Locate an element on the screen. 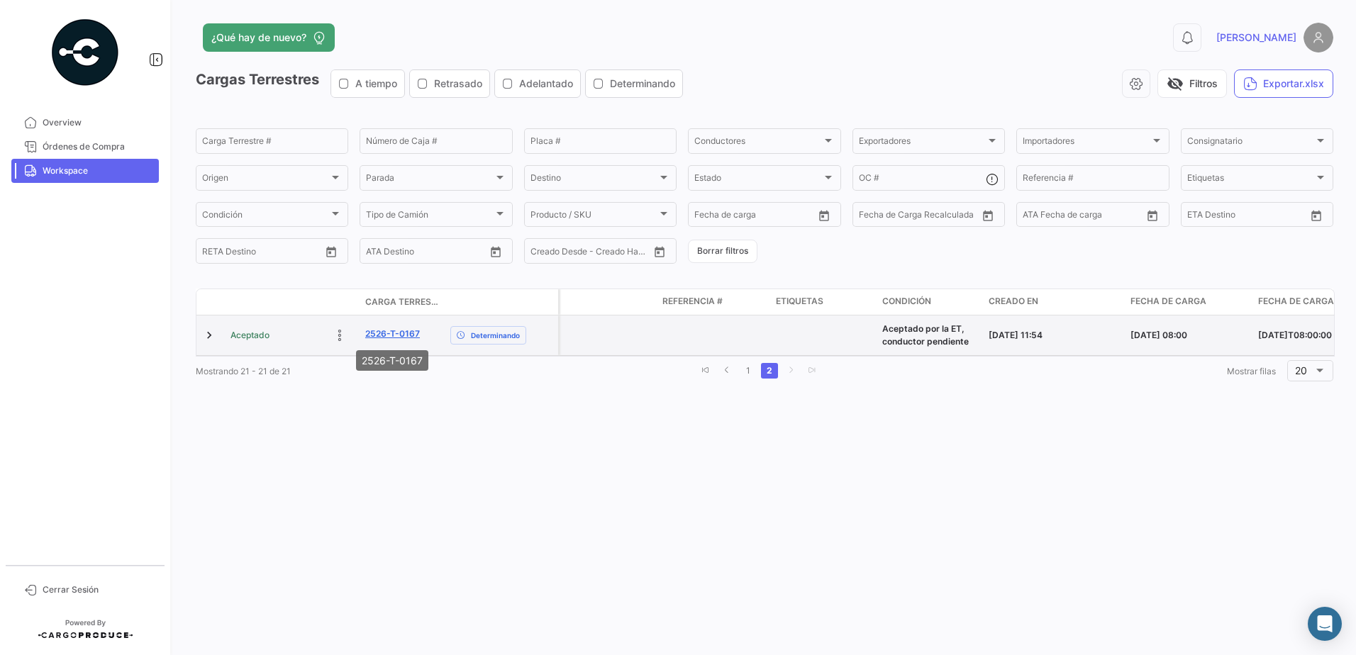 This screenshot has width=1356, height=655. span: Fecha de carga is located at coordinates (1168, 301).